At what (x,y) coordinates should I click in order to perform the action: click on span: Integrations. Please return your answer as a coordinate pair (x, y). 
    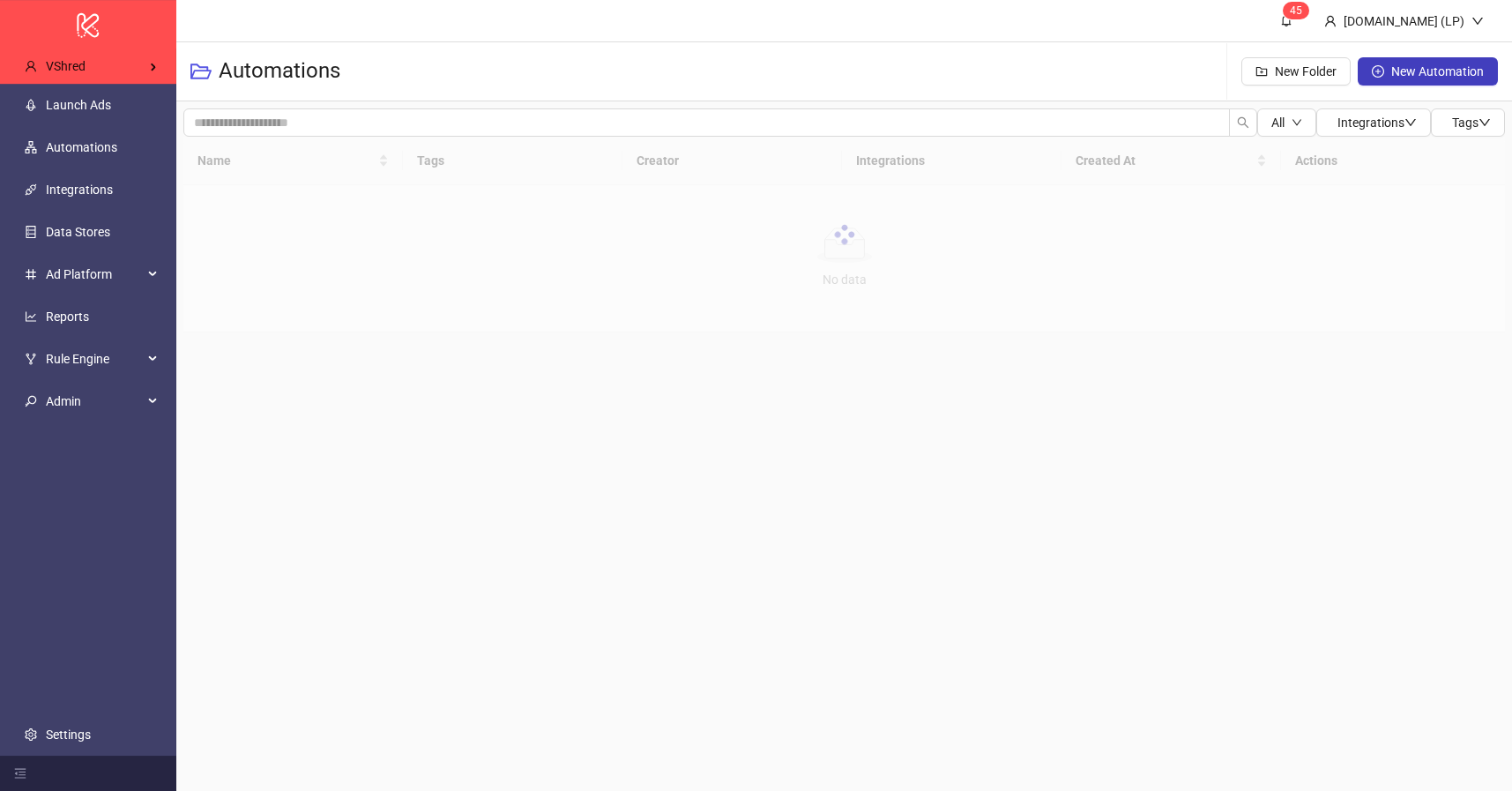
    Looking at the image, I should click on (1377, 122).